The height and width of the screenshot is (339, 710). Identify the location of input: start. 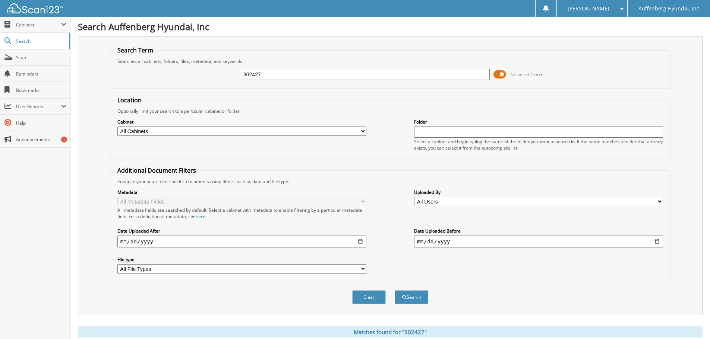
(242, 242).